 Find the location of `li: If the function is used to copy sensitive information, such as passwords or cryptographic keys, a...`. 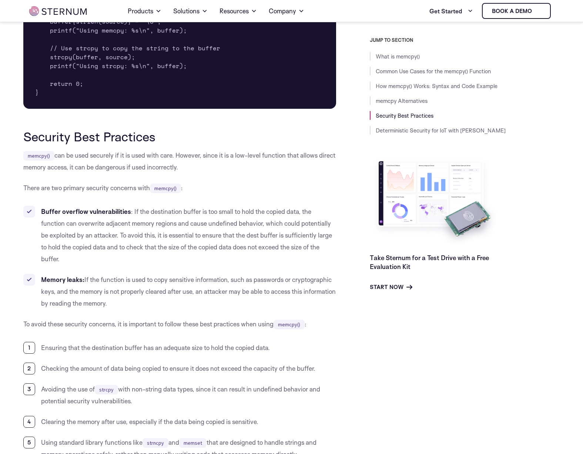

li: If the function is used to copy sensitive information, such as passwords or cryptographic keys, a... is located at coordinates (180, 292).